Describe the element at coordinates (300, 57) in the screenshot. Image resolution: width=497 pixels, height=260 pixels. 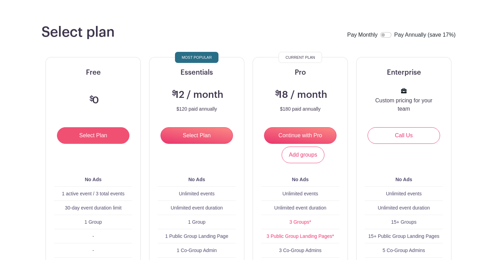
I see `span: Current Plan` at that location.